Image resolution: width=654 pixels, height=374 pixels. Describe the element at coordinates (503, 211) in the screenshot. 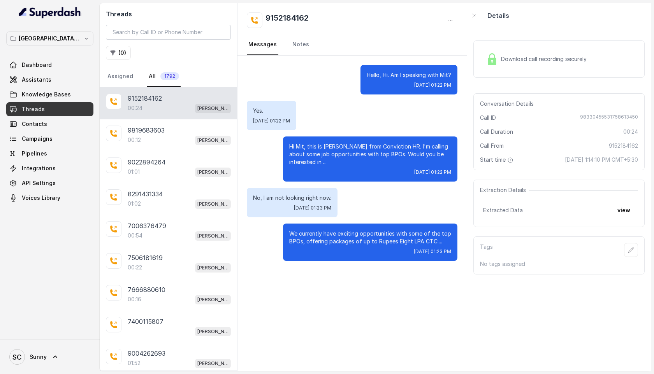

I see `span: Extracted Data` at that location.